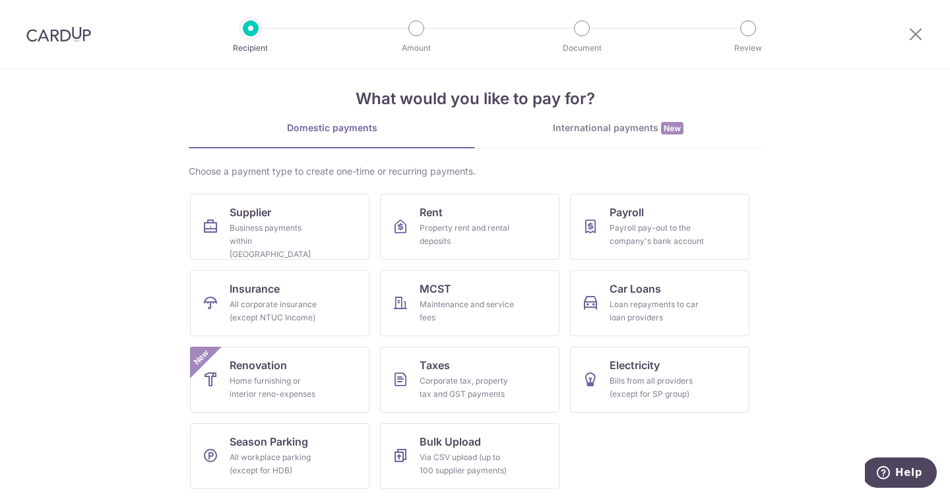  I want to click on div: Loan repayments to car loan providers, so click(657, 311).